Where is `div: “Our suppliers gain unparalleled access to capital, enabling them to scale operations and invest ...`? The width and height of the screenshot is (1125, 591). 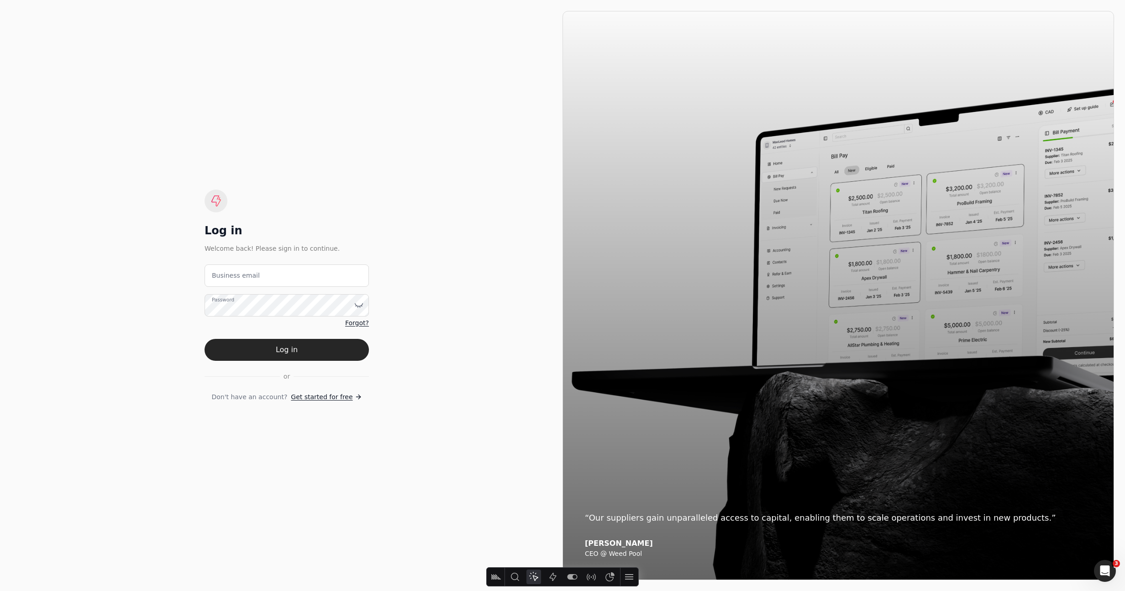 div: “Our suppliers gain unparalleled access to capital, enabling them to scale operations and invest ... is located at coordinates (839, 518).